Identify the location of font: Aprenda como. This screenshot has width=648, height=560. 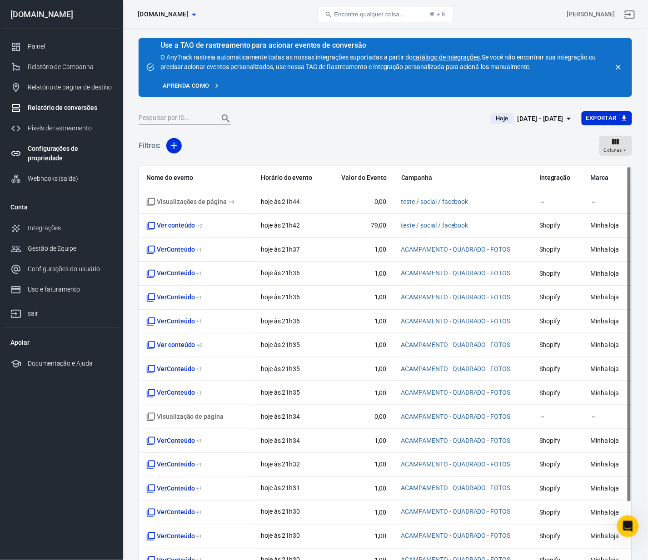
(186, 85).